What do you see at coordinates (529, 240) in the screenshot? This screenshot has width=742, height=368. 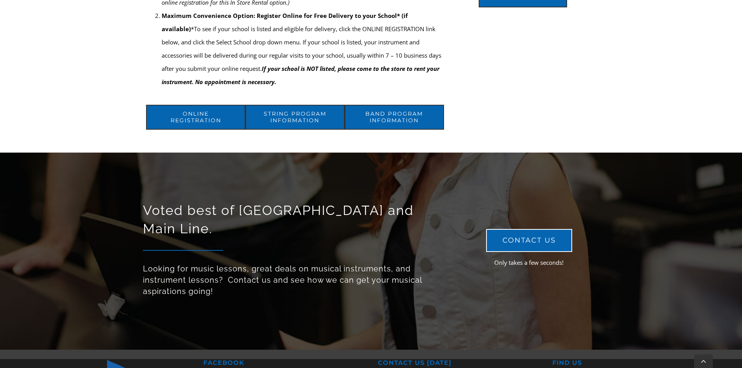 I see `span: CONTACT US` at bounding box center [529, 240].